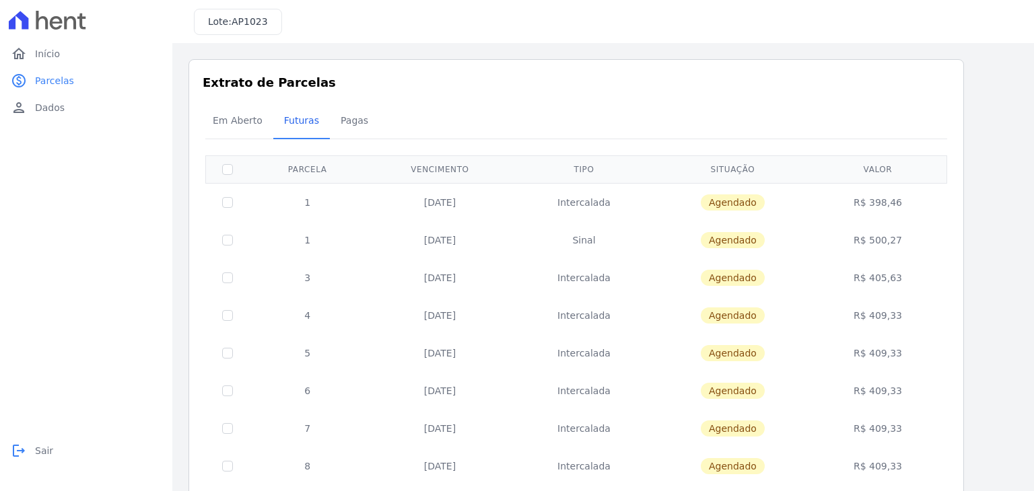 The width and height of the screenshot is (1034, 491). I want to click on a: homeInício, so click(86, 54).